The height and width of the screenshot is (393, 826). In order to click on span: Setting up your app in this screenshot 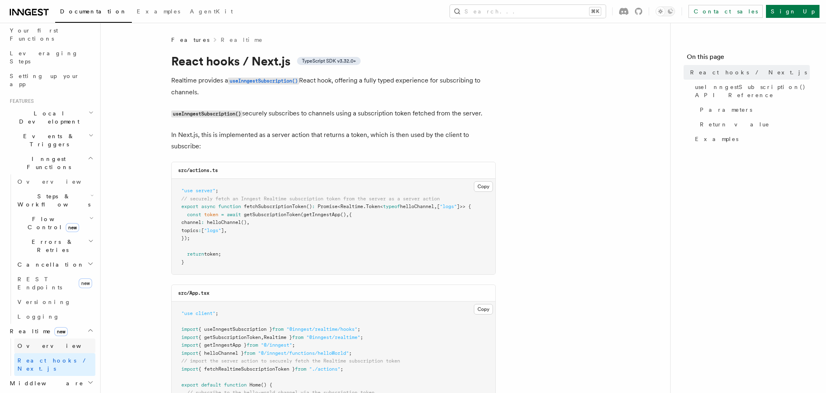, I will do `click(45, 80)`.